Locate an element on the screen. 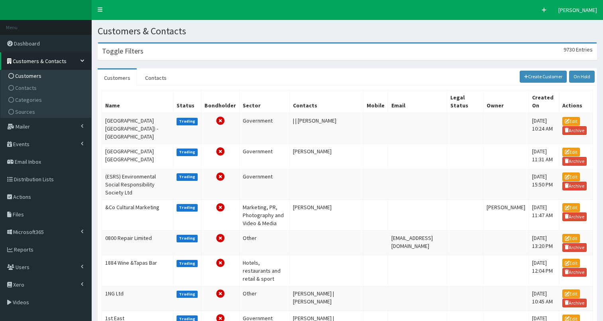 The image size is (603, 321). td: 1NG Ltd is located at coordinates (138, 298).